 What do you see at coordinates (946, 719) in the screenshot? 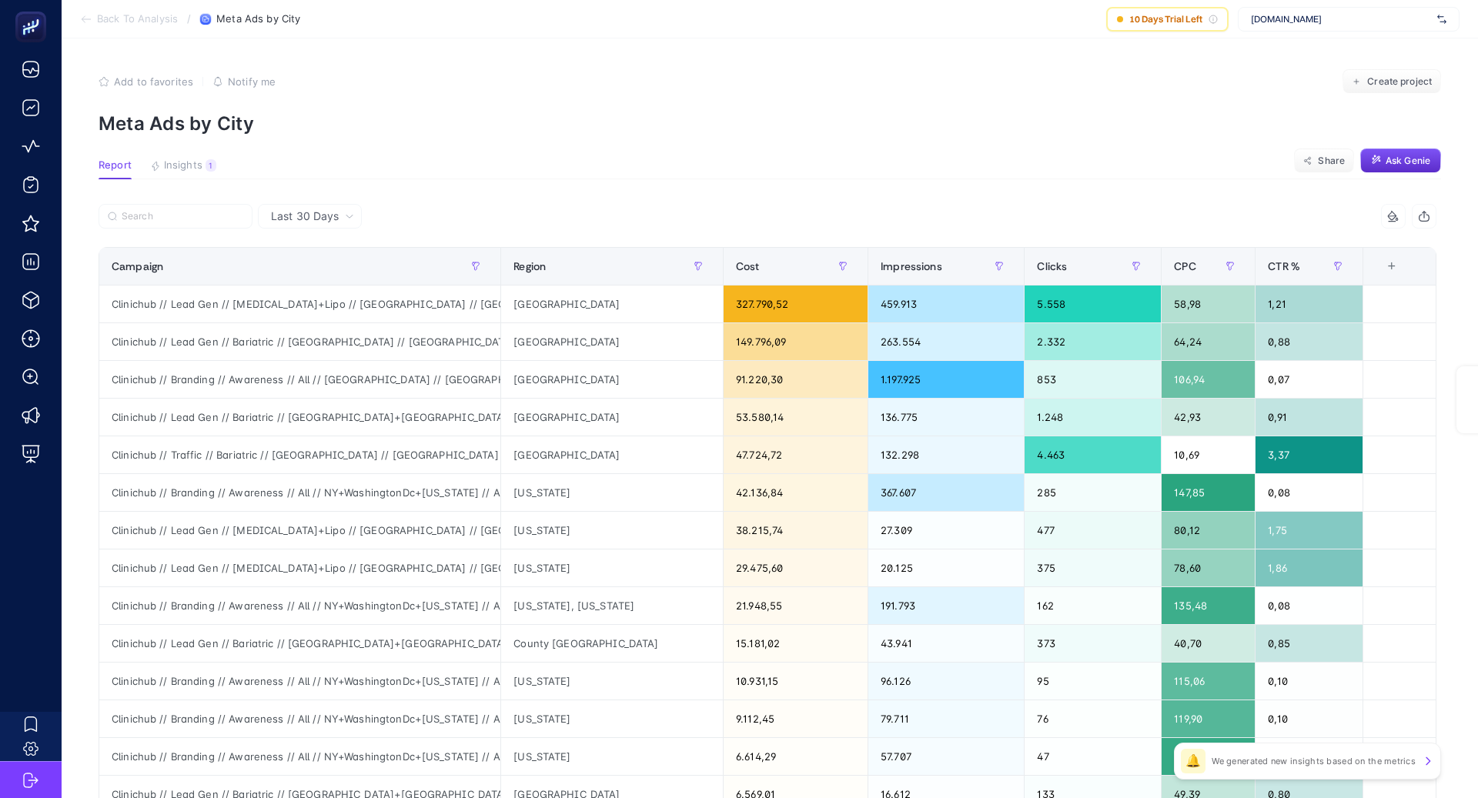
I see `div: 79.711` at bounding box center [946, 719].